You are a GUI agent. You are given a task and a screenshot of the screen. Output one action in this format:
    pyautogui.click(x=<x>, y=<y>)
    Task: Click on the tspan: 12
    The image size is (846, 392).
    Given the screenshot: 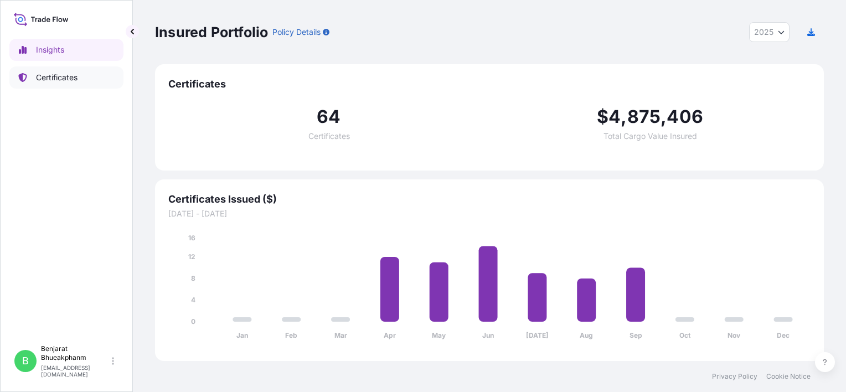 What is the action you would take?
    pyautogui.click(x=192, y=256)
    